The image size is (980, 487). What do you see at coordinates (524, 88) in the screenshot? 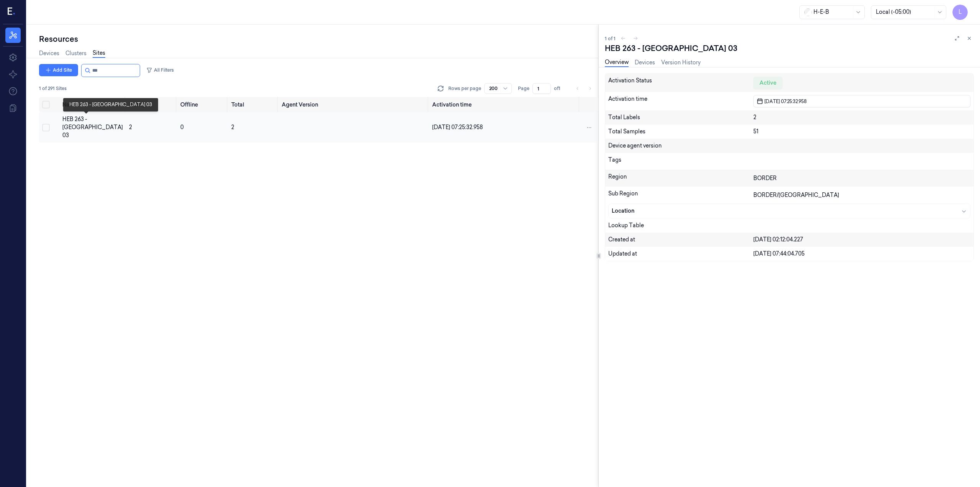
I see `span: Page` at bounding box center [524, 88].